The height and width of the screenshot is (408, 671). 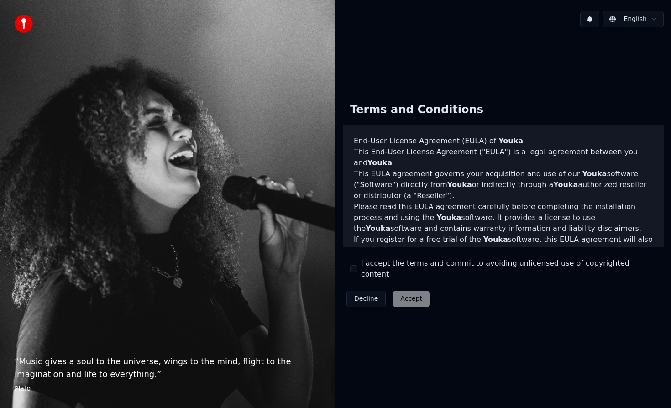 I want to click on div: Terms and Conditions, so click(x=417, y=110).